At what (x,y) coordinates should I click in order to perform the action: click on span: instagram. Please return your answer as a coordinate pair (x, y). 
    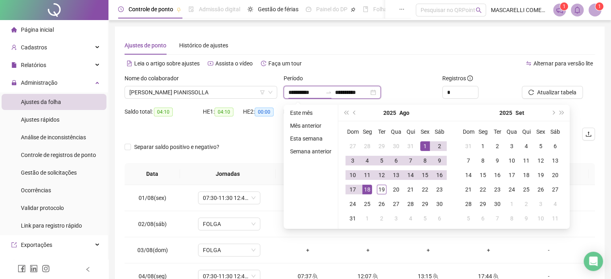
    Looking at the image, I should click on (46, 269).